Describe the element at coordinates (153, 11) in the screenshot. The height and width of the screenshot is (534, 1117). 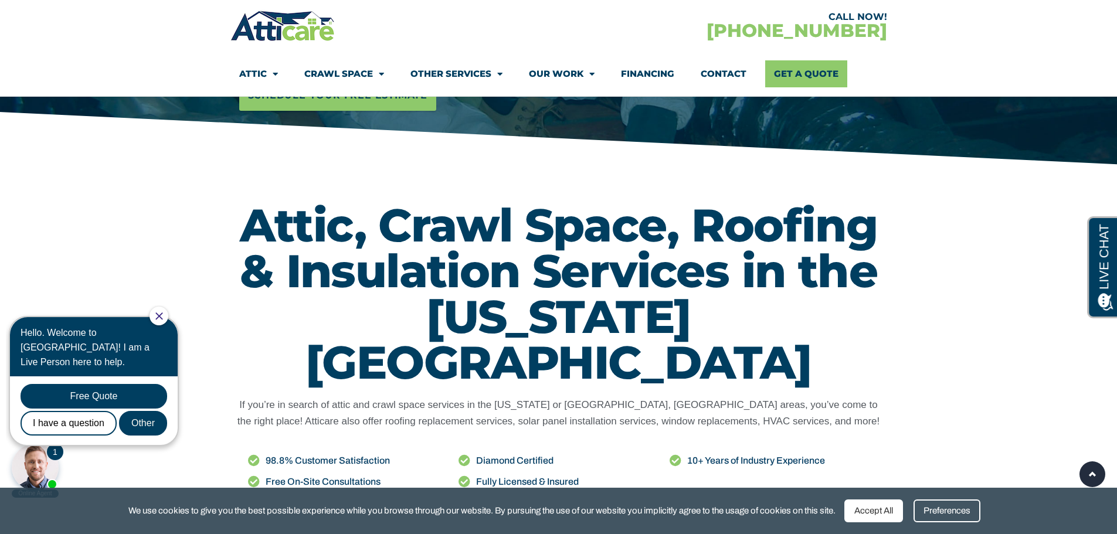
I see `div: Close Chat` at that location.